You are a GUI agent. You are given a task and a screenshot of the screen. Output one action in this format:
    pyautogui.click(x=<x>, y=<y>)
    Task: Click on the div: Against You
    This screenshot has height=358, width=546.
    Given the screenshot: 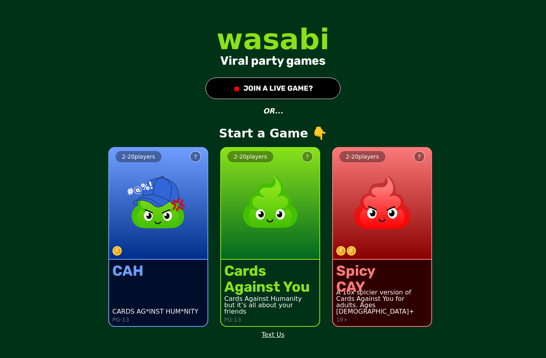 What is the action you would take?
    pyautogui.click(x=267, y=287)
    